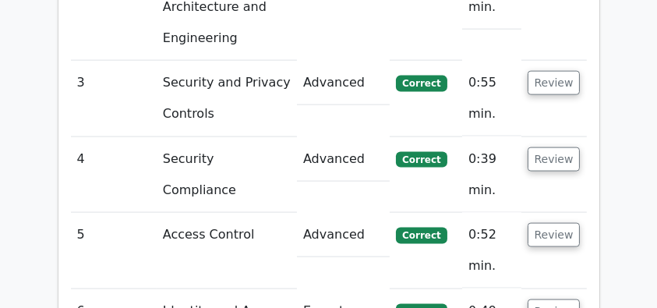 This screenshot has width=657, height=308. I want to click on td: Access Control, so click(227, 250).